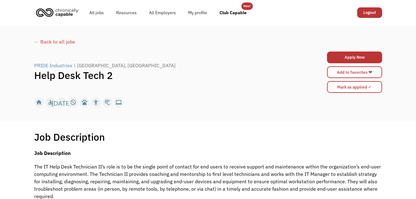  I want to click on div: PRIDE Industries, so click(53, 65).